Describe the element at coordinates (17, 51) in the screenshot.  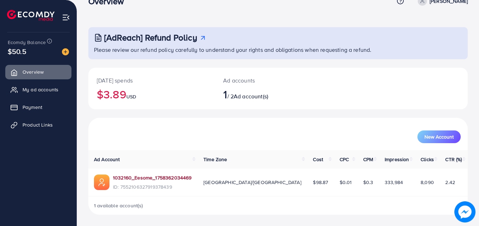
I see `span: $50.5` at that location.